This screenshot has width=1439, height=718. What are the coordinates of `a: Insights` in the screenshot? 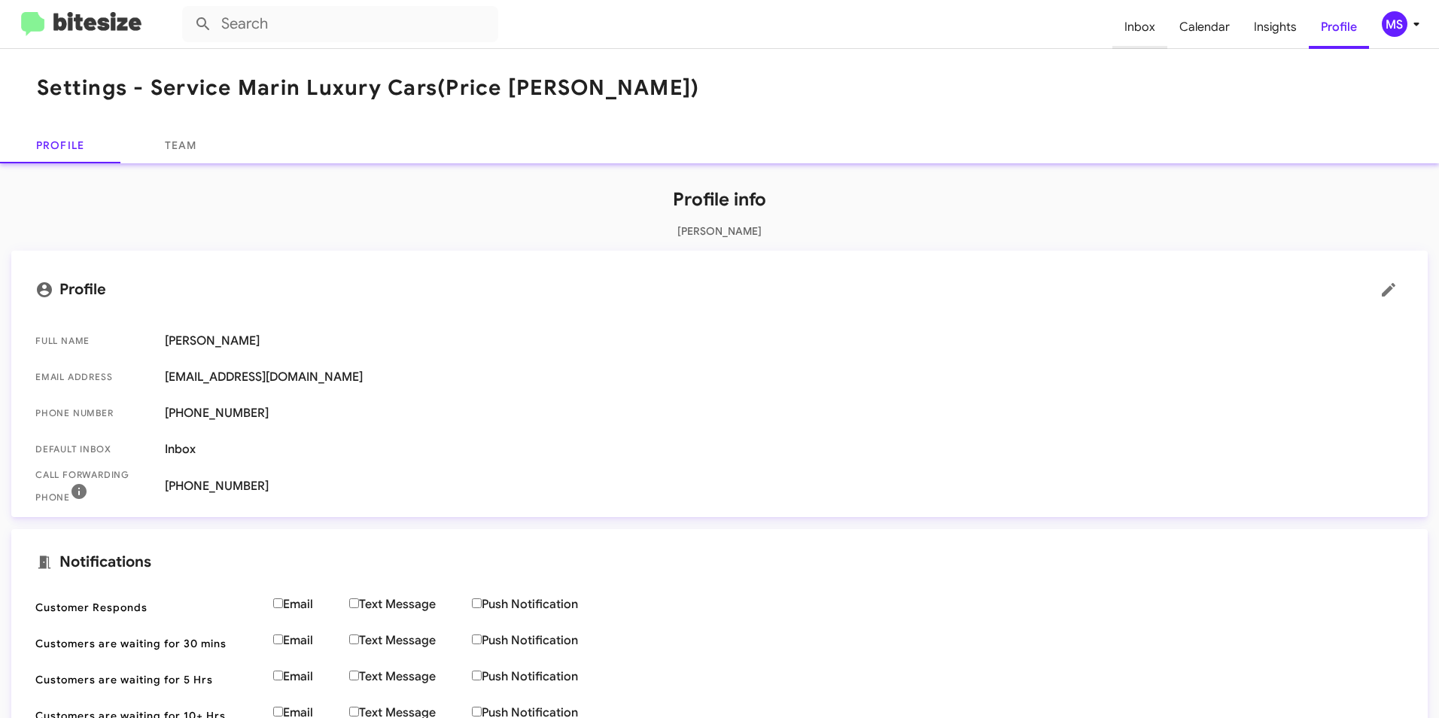 It's located at (1275, 27).